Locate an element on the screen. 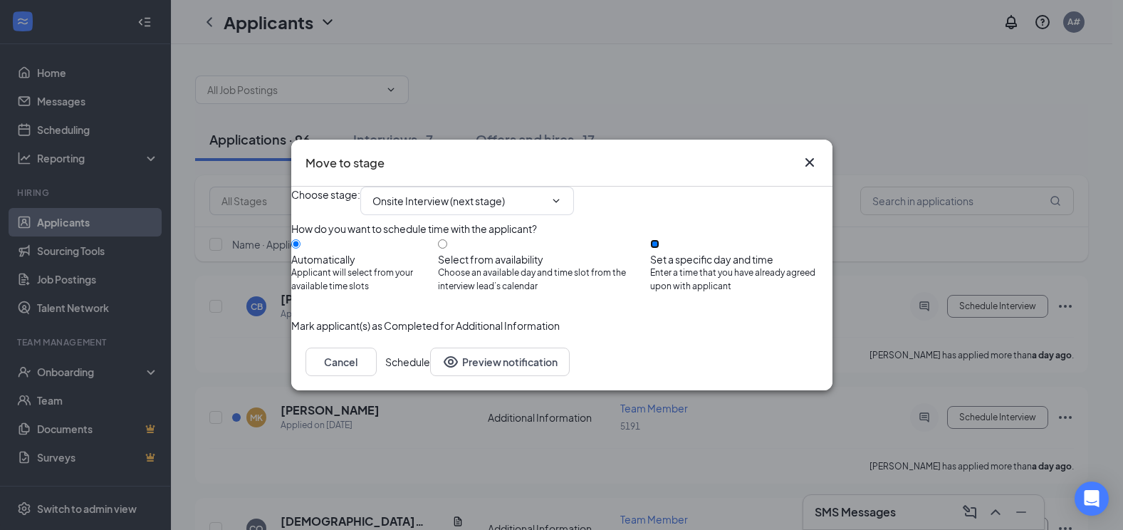 This screenshot has width=1123, height=530. div: Set a specific day and time is located at coordinates (741, 259).